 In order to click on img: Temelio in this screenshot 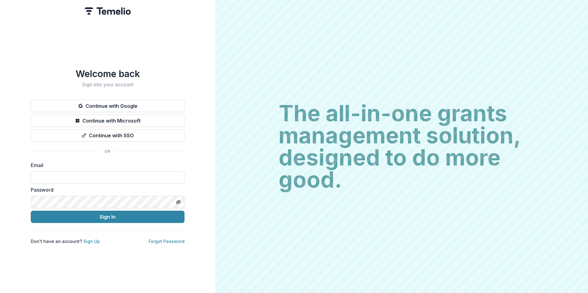, I will do `click(108, 11)`.